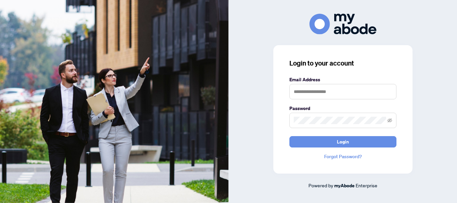 This screenshot has height=203, width=457. What do you see at coordinates (343, 24) in the screenshot?
I see `img: ma-logo` at bounding box center [343, 24].